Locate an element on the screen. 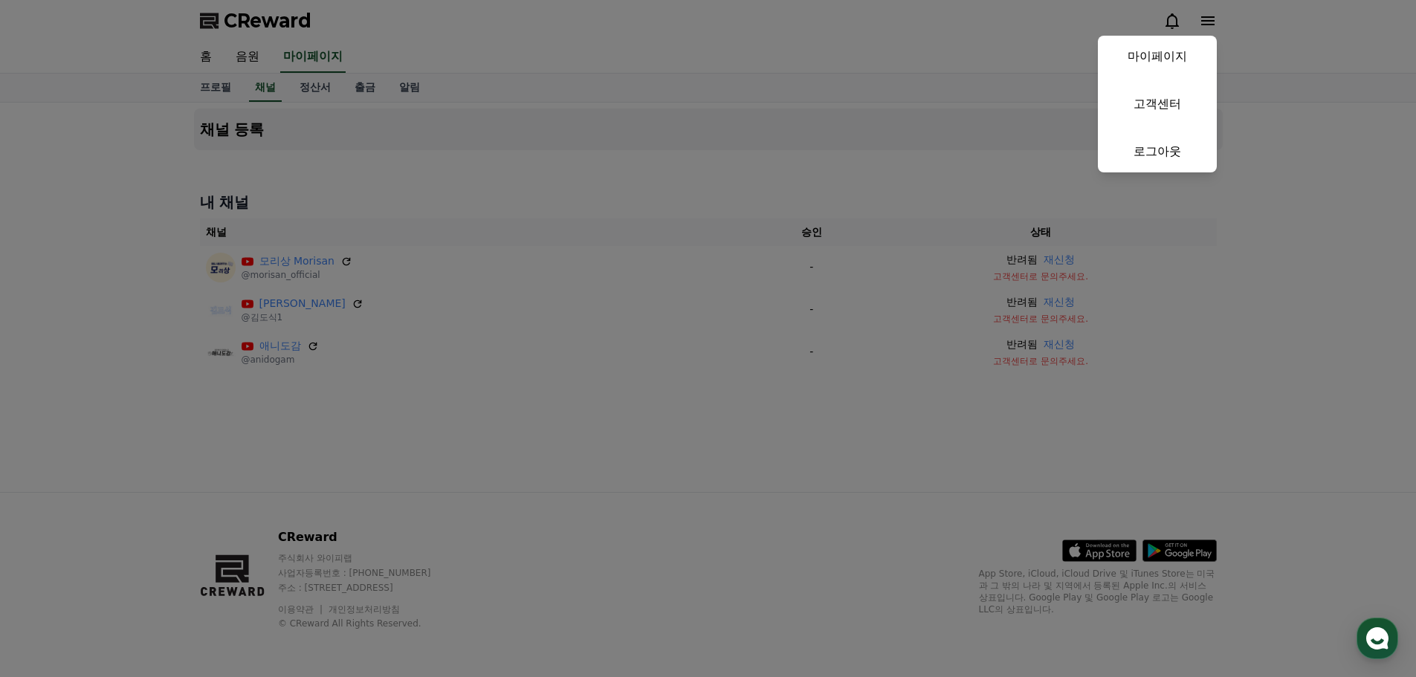 Image resolution: width=1416 pixels, height=677 pixels. a: 마이페이지 is located at coordinates (1157, 56).